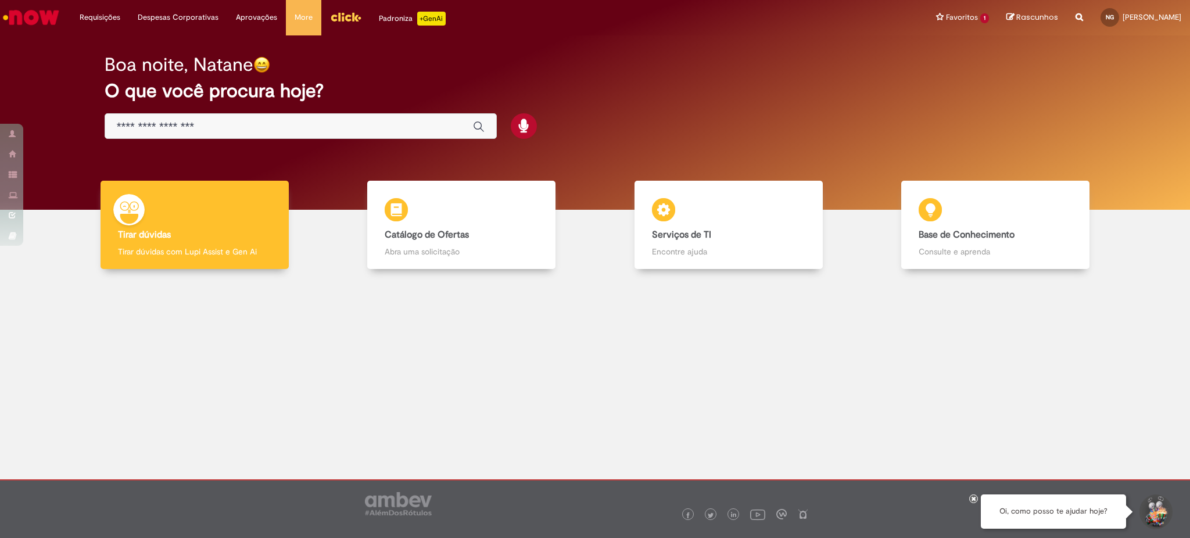 The height and width of the screenshot is (538, 1190). What do you see at coordinates (195, 252) in the screenshot?
I see `p: Tirar dúvidas com Lupi Assist e Gen Ai` at bounding box center [195, 252].